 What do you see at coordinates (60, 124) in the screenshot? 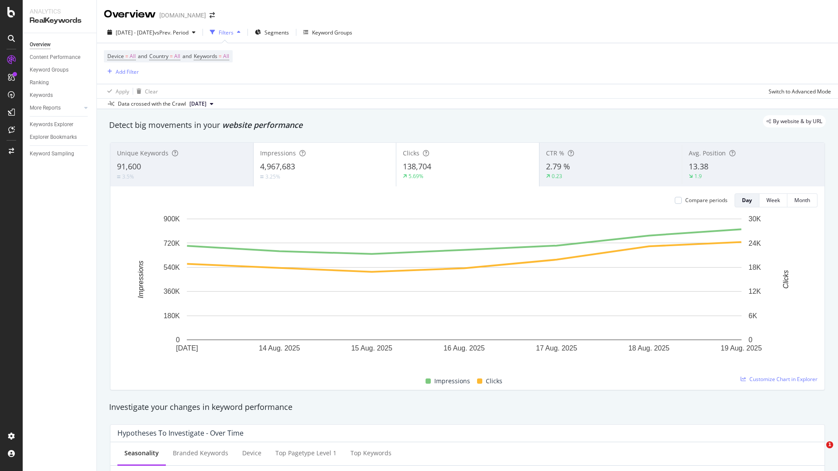
I see `a: Keywords Explorer` at bounding box center [60, 124].